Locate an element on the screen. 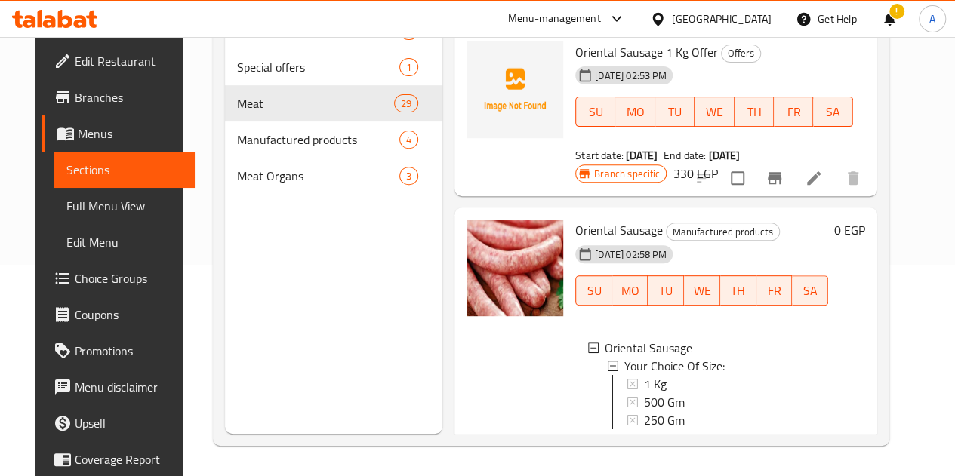 The image size is (955, 476). a: Sections is located at coordinates (125, 170).